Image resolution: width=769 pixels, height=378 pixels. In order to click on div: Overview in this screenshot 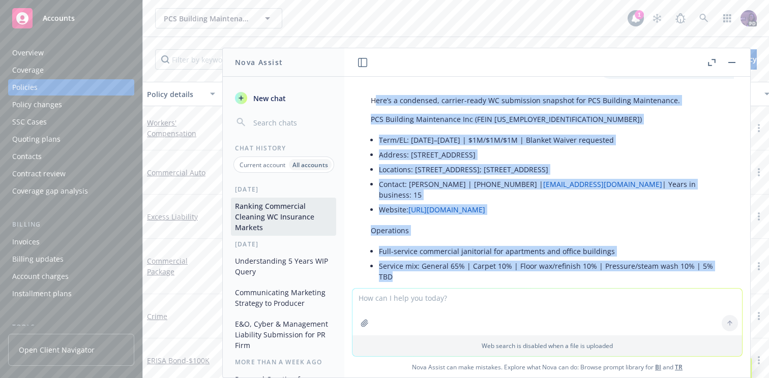, I will do `click(28, 53)`.